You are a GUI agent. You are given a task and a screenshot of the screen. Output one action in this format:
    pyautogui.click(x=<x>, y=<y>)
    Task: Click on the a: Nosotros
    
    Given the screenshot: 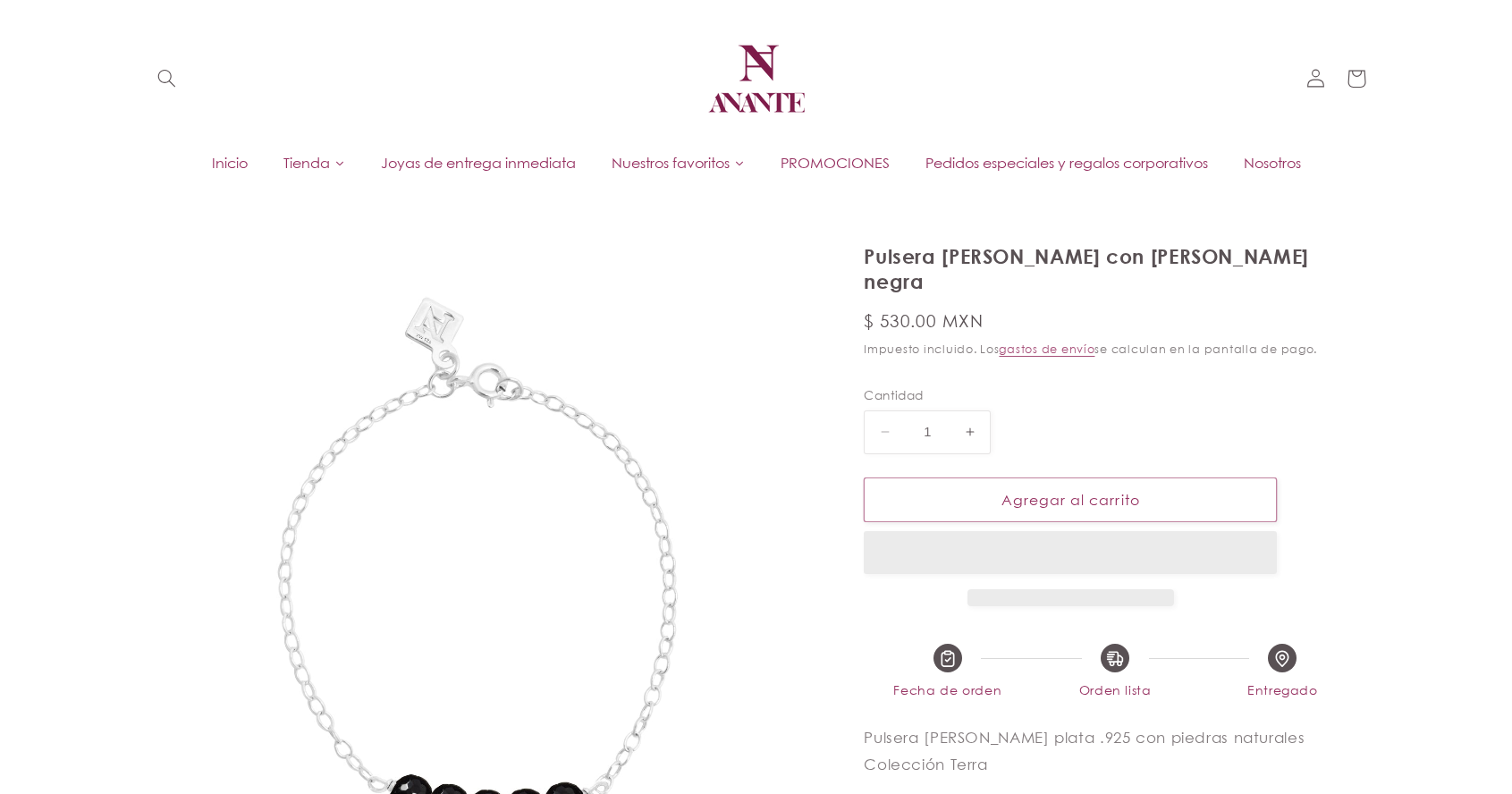 What is the action you would take?
    pyautogui.click(x=1272, y=162)
    